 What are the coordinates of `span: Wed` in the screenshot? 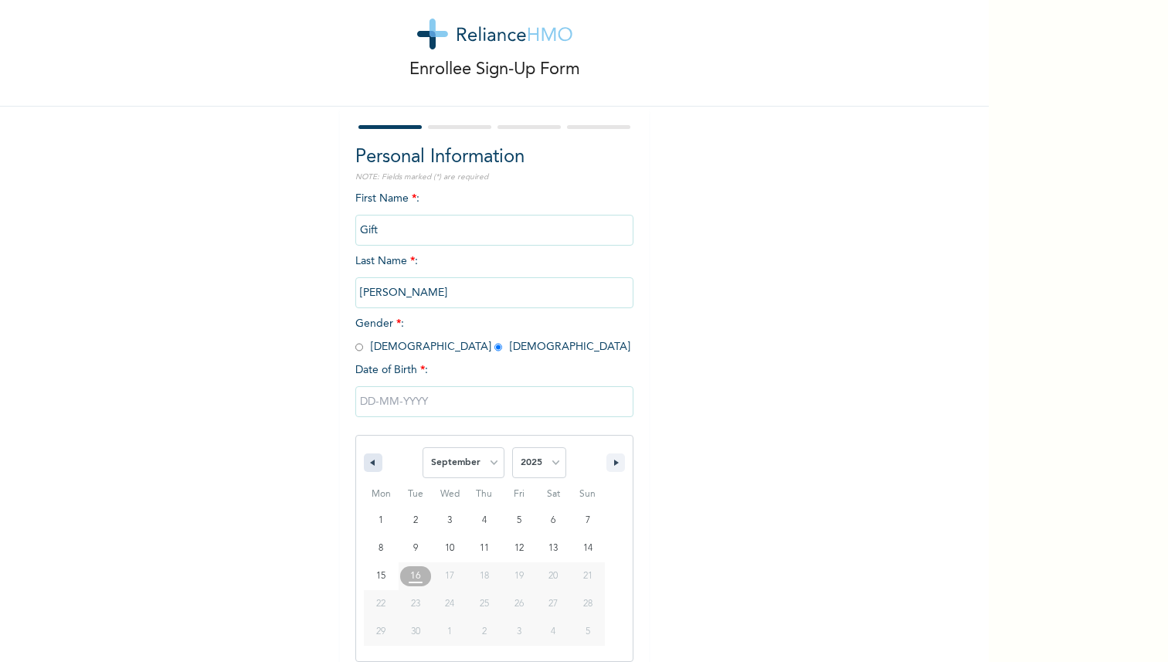 It's located at (450, 494).